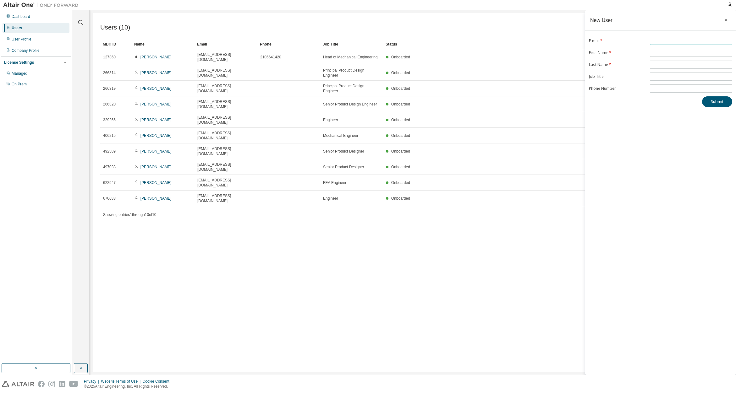 The width and height of the screenshot is (736, 393). Describe the element at coordinates (157, 382) in the screenshot. I see `div: Cookie Consent` at that location.